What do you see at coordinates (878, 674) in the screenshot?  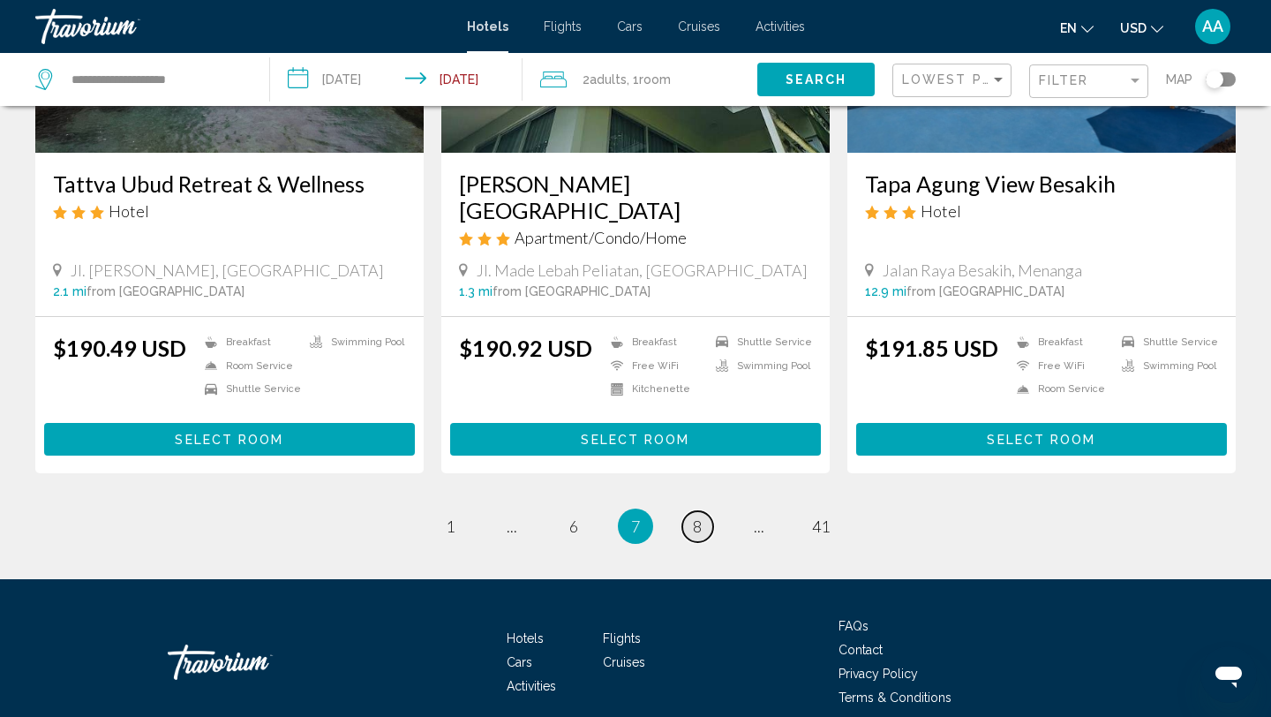 I see `span: Privacy Policy` at bounding box center [878, 674].